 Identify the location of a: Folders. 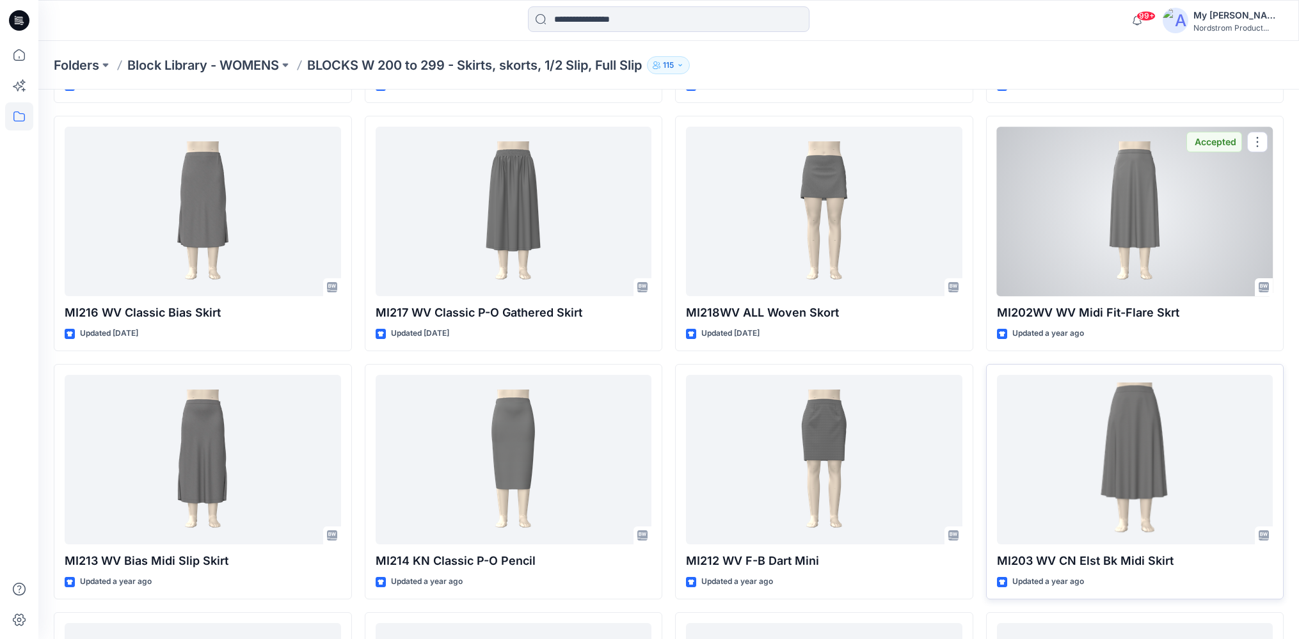
(76, 65).